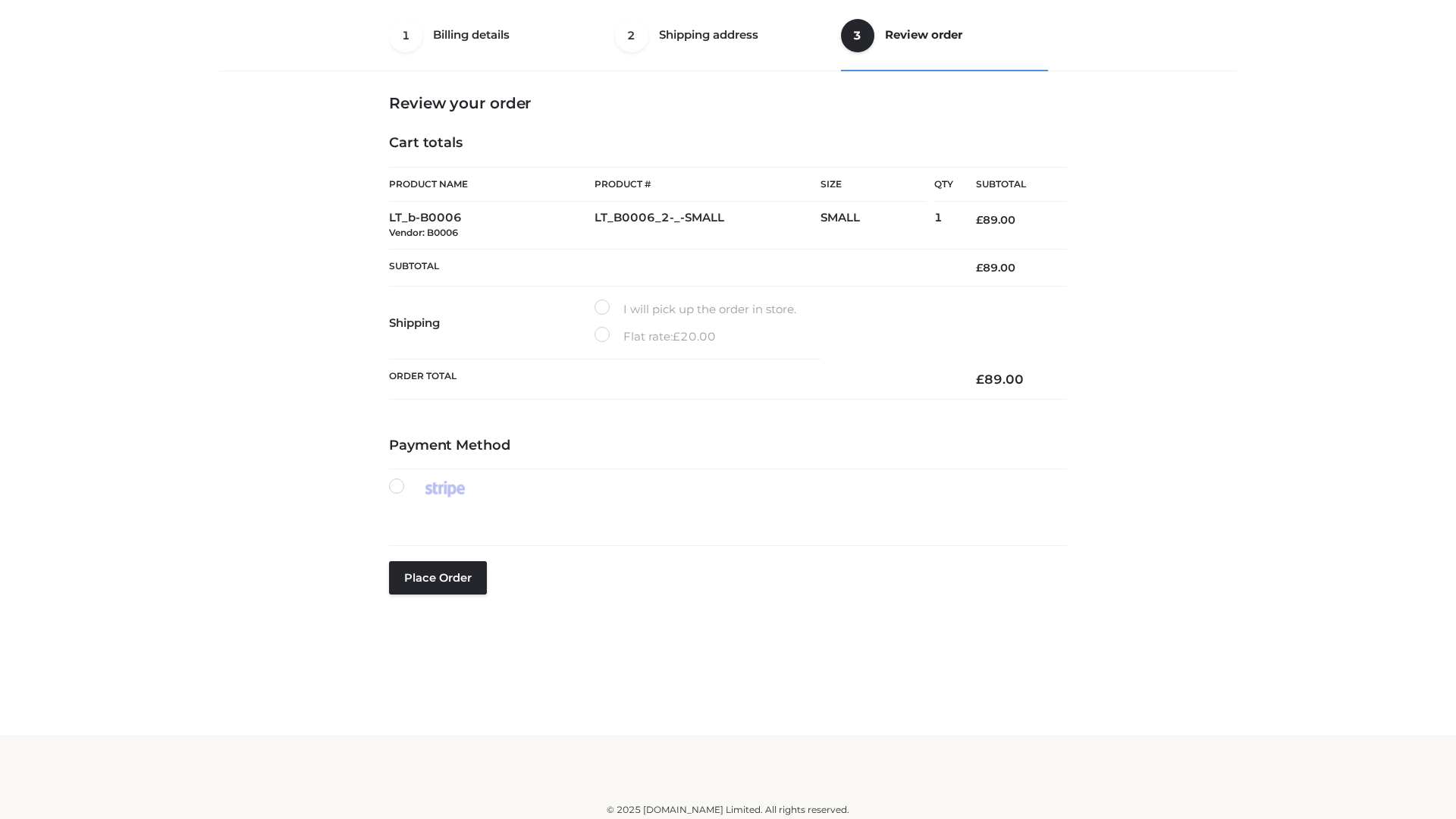  I want to click on td: 1, so click(943, 225).